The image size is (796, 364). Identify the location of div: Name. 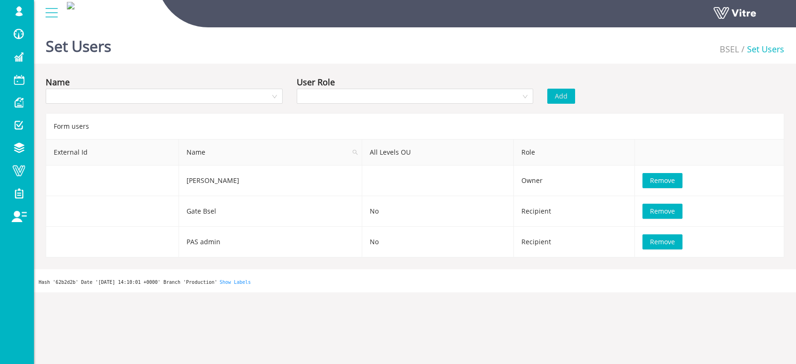
(57, 82).